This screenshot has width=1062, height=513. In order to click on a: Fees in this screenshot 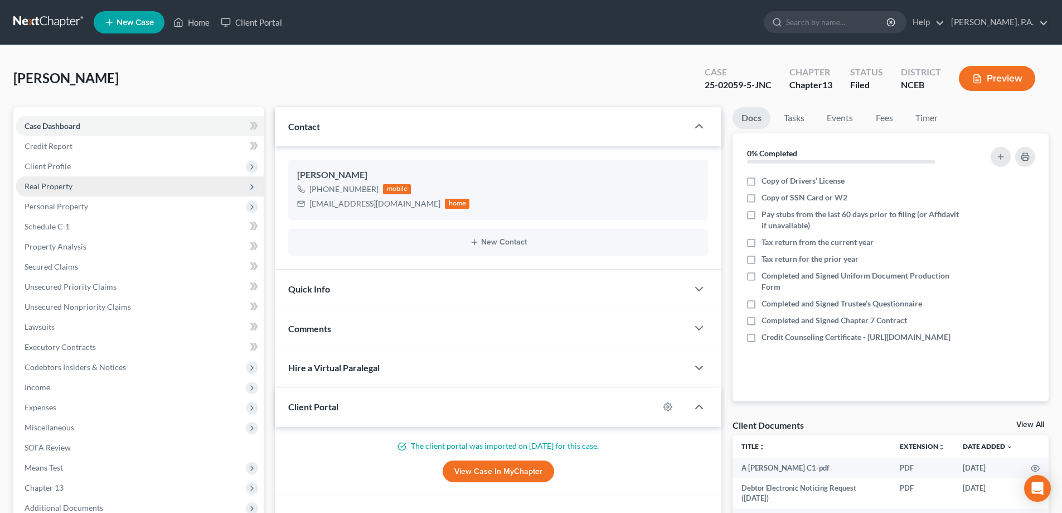, I will do `click(885, 118)`.